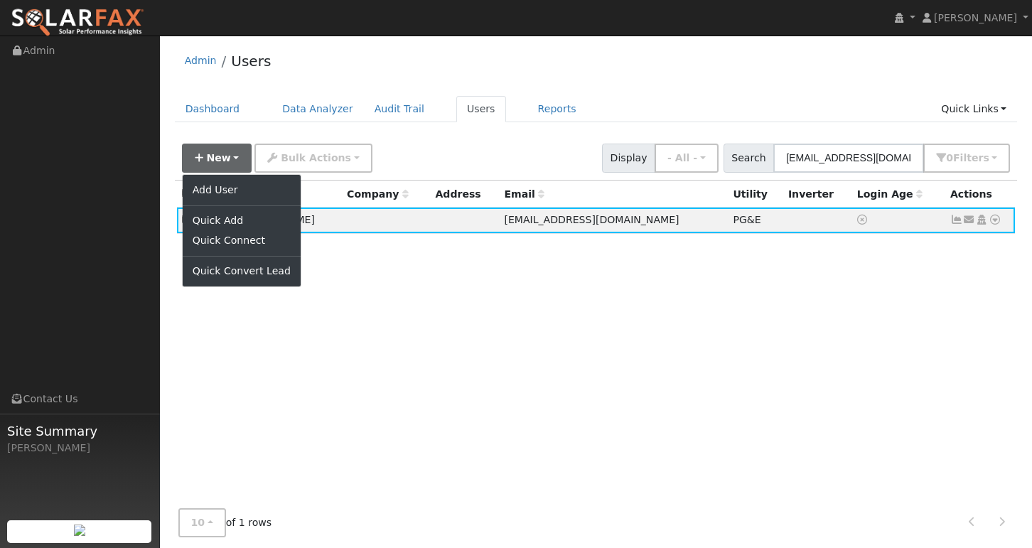 This screenshot has height=548, width=1032. I want to click on span: Display, so click(628, 158).